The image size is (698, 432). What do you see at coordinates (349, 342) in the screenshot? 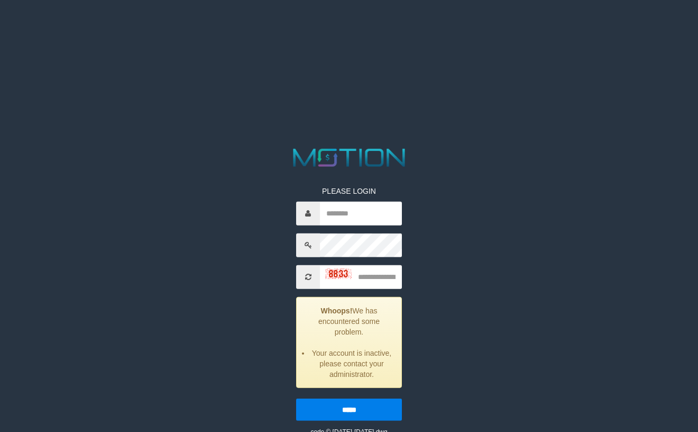
I see `div: We has encountered some problem.` at bounding box center [349, 342].